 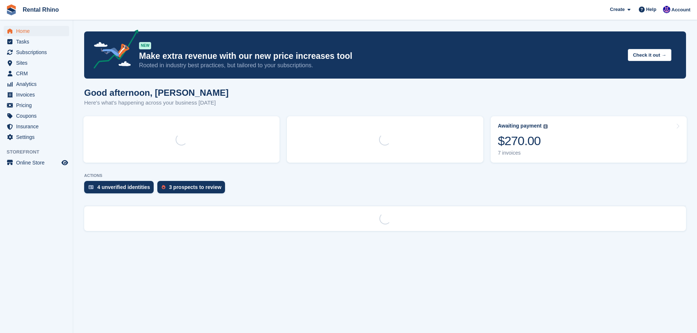 I want to click on span: Coupons, so click(x=38, y=116).